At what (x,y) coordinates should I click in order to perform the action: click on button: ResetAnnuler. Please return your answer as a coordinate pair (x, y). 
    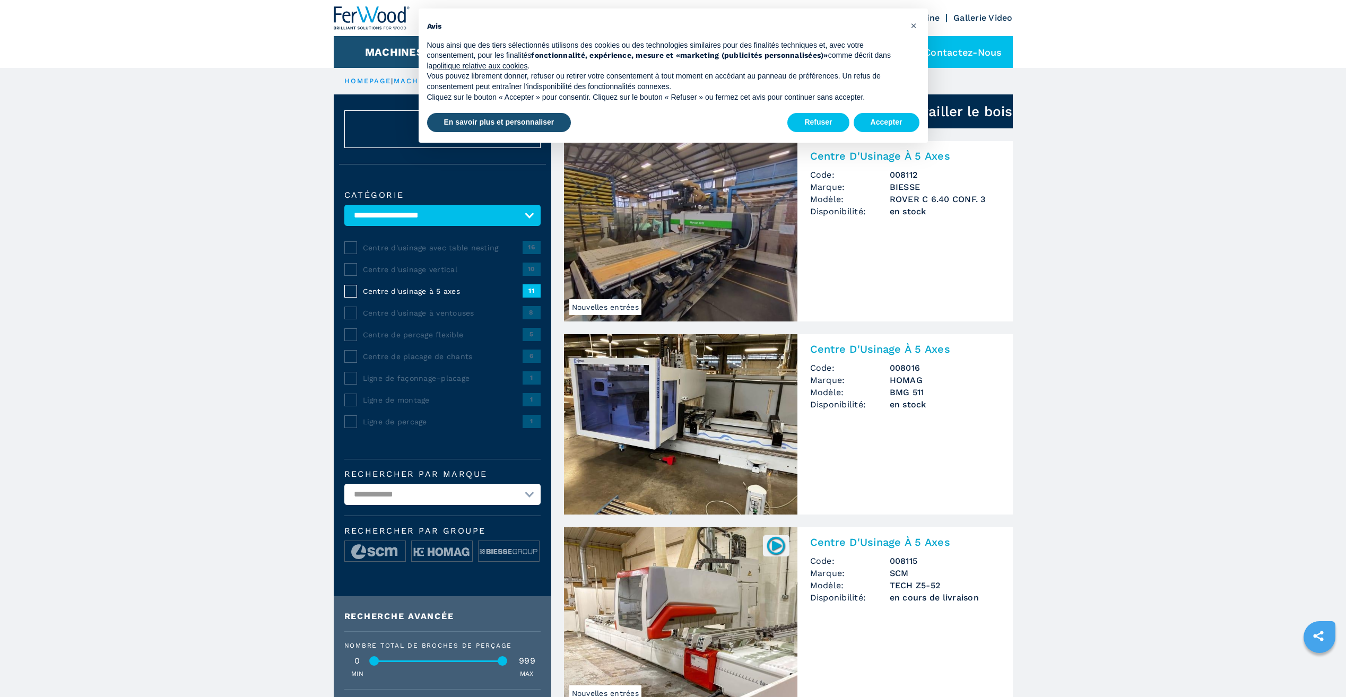
    Looking at the image, I should click on (443, 129).